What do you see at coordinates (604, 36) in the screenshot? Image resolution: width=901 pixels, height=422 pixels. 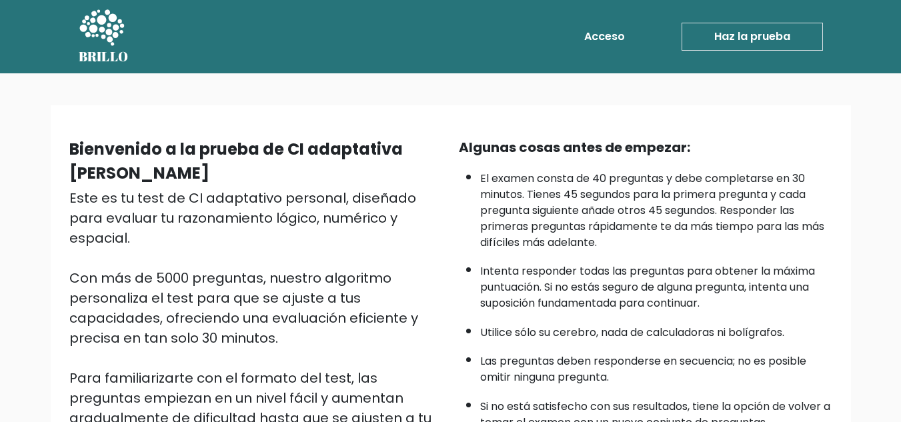 I see `font: Acceso` at bounding box center [604, 36].